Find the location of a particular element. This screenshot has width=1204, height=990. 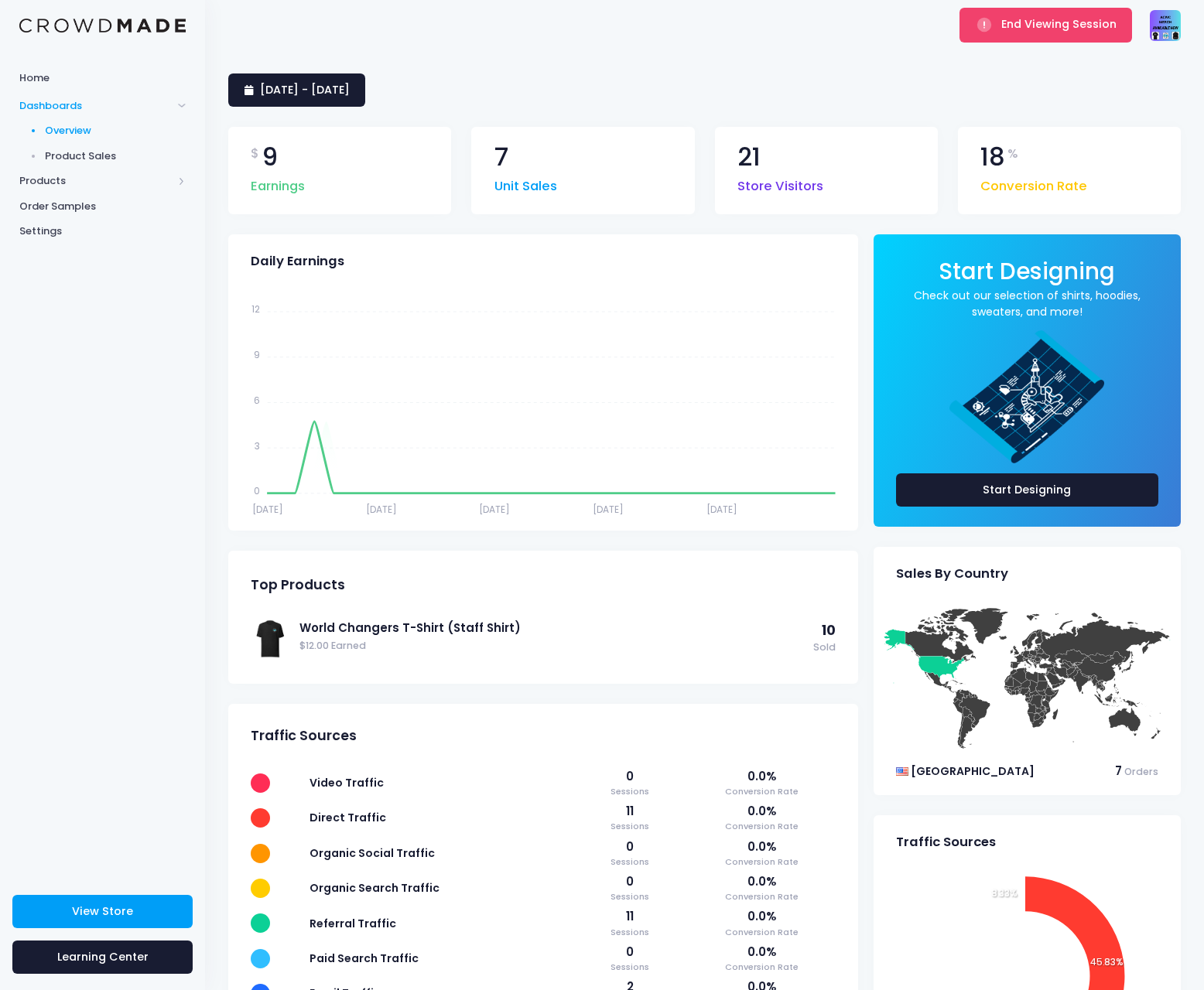

tspan: 0 is located at coordinates (257, 490).